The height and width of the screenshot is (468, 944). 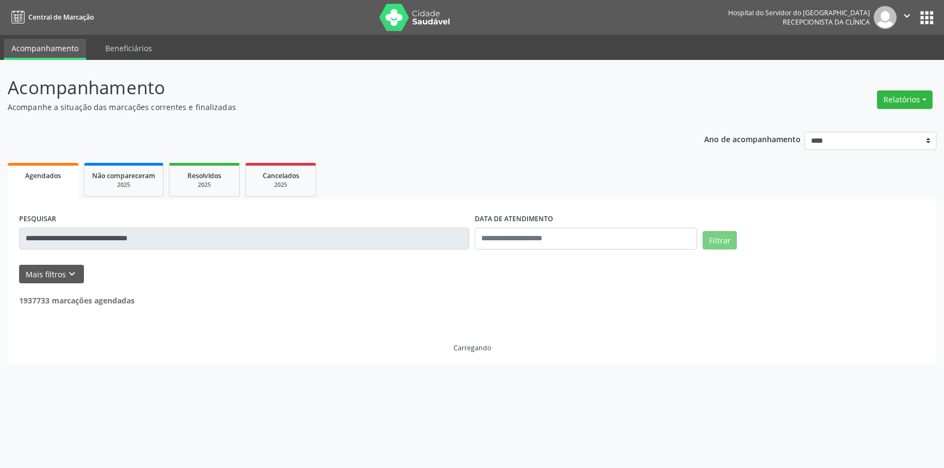 I want to click on span: Cancelados, so click(x=281, y=175).